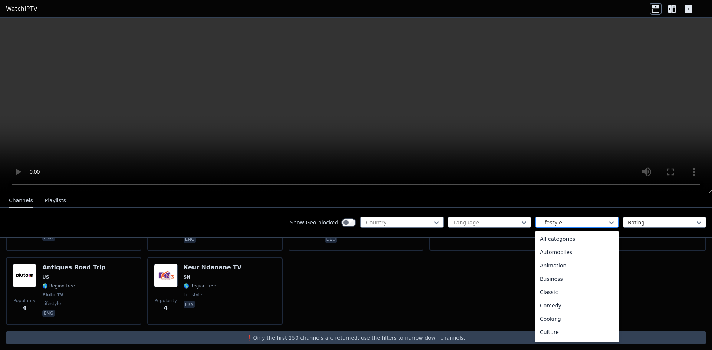  What do you see at coordinates (53, 295) in the screenshot?
I see `span: Pluto TV` at bounding box center [53, 295].